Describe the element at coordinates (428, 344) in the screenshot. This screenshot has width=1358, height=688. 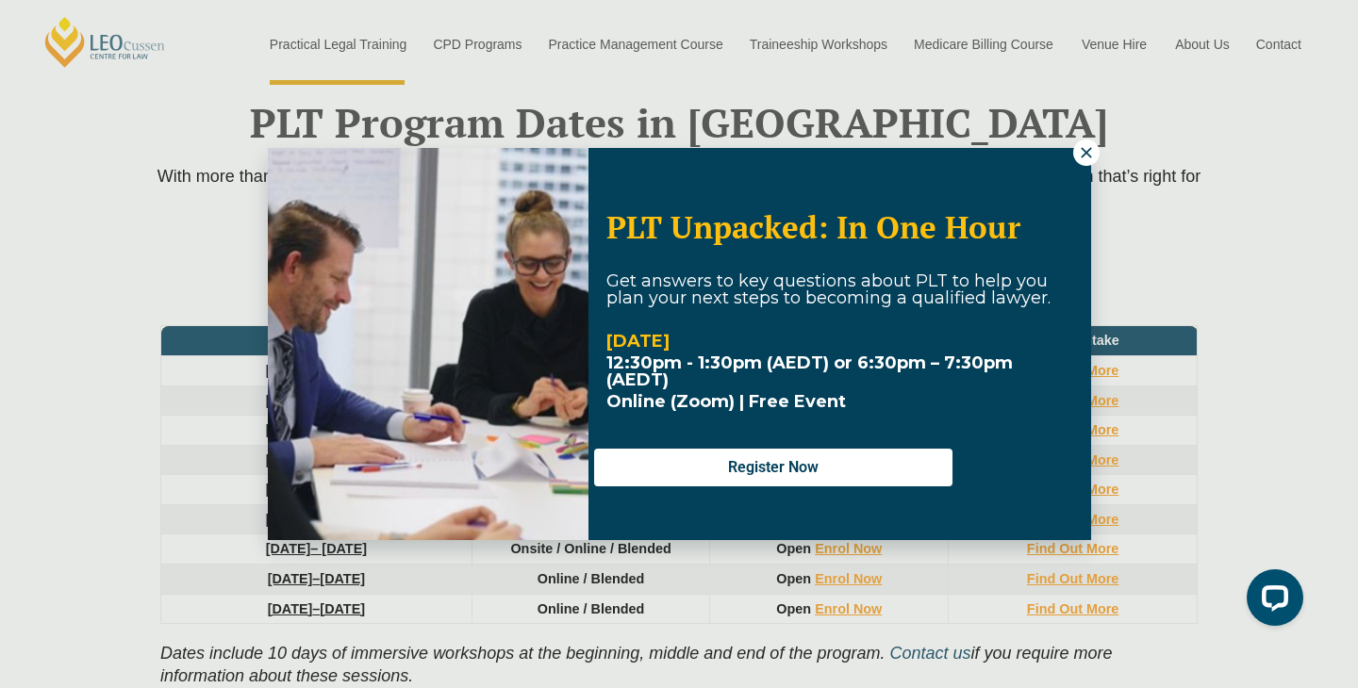
I see `img: Woman in yellow blouse holding folders looking to the right and smiling` at that location.